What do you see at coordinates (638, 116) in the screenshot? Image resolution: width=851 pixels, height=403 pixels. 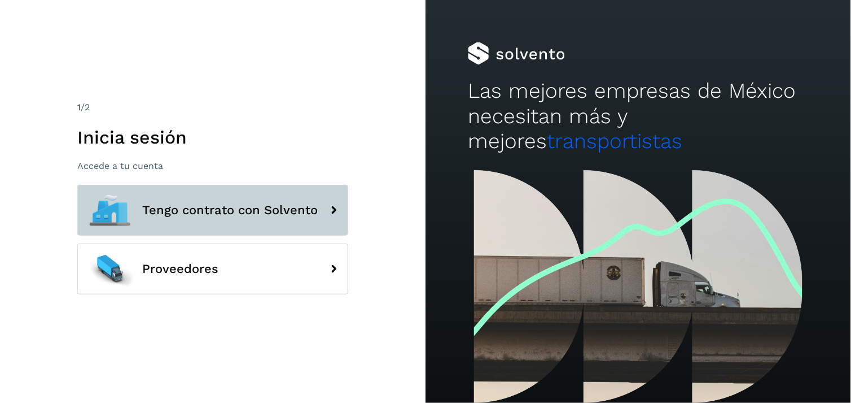 I see `h2: Las mejores empresas de México necesitan más y mejores` at bounding box center [638, 116].